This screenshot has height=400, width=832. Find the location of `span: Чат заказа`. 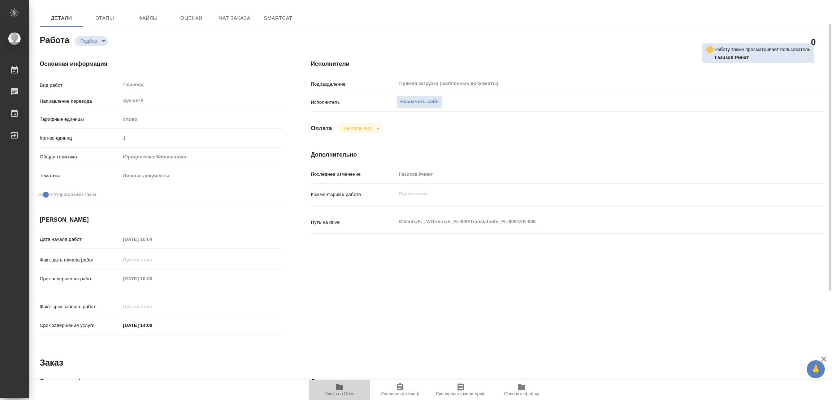

span: Чат заказа is located at coordinates (235, 18).